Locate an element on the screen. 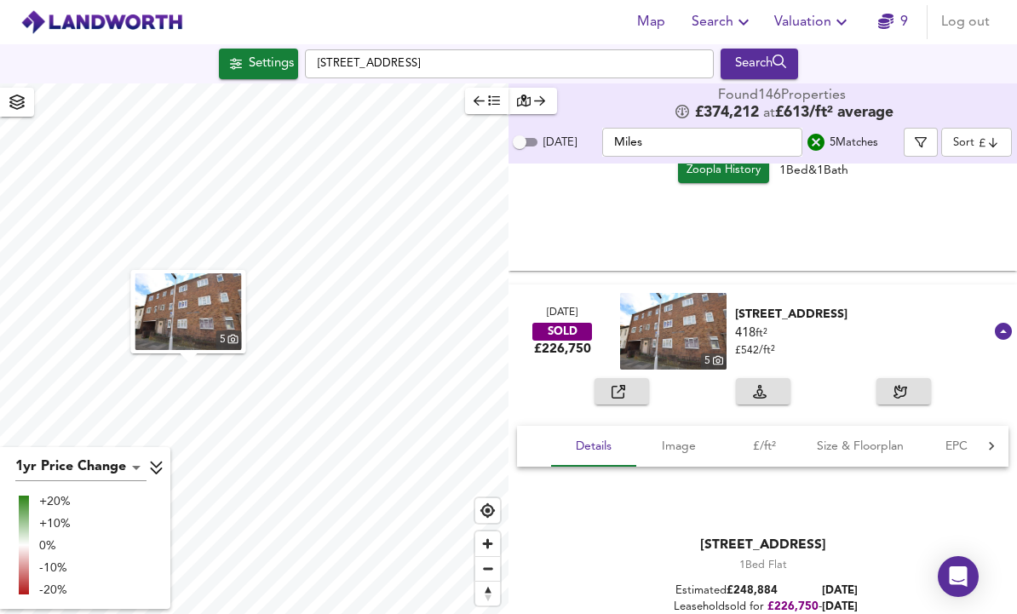 The image size is (1017, 614). div: SOLD is located at coordinates (562, 331).